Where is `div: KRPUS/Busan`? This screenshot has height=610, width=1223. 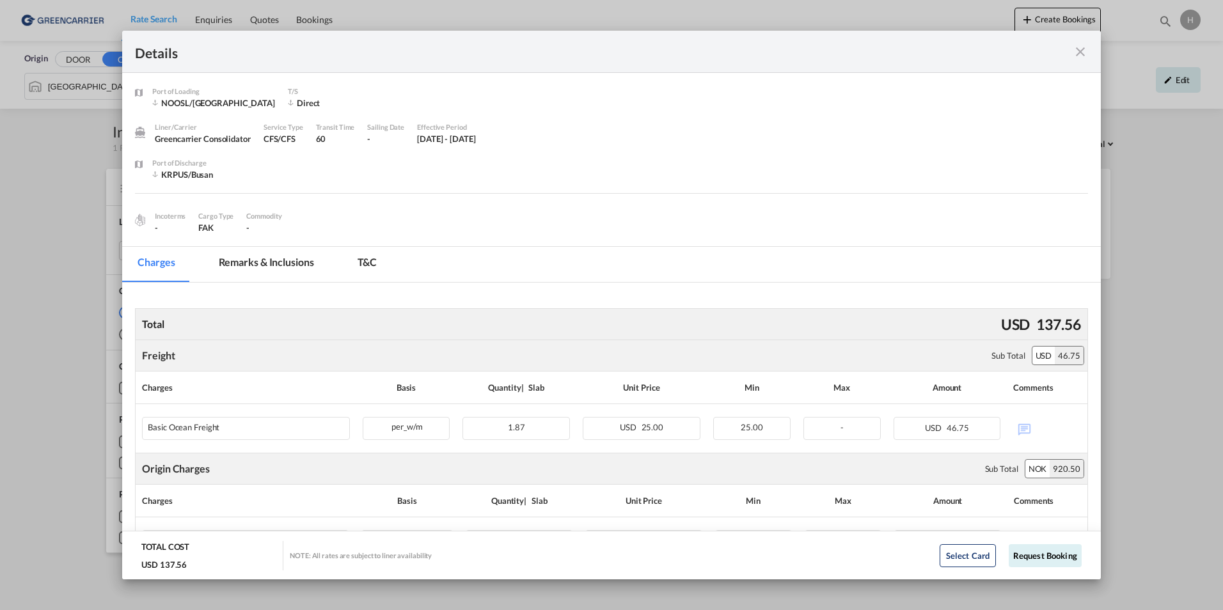 div: KRPUS/Busan is located at coordinates (203, 175).